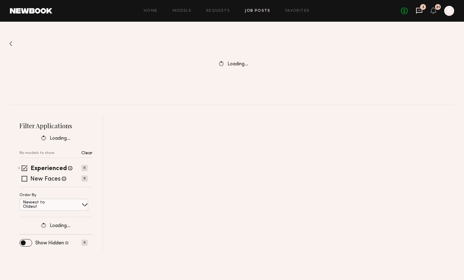  I want to click on h2: Filter Applications, so click(56, 125).